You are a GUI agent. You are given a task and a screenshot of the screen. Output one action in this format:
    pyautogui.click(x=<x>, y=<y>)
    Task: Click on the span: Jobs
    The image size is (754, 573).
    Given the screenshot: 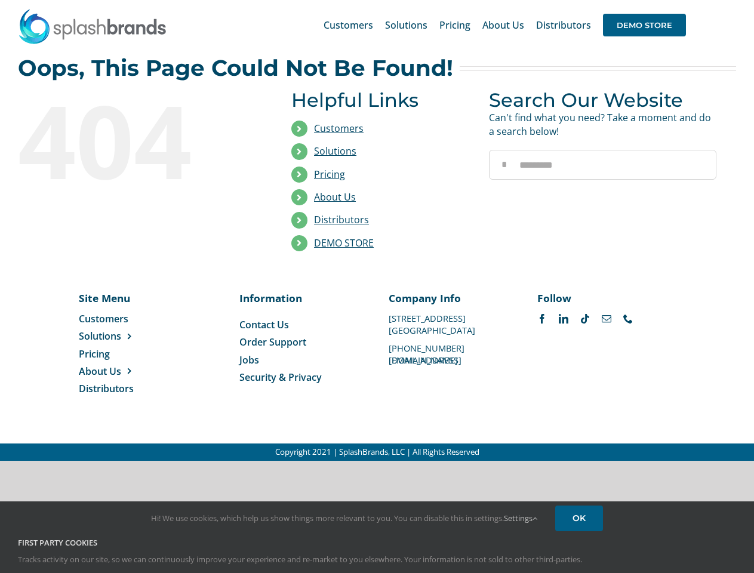 What is the action you would take?
    pyautogui.click(x=249, y=360)
    